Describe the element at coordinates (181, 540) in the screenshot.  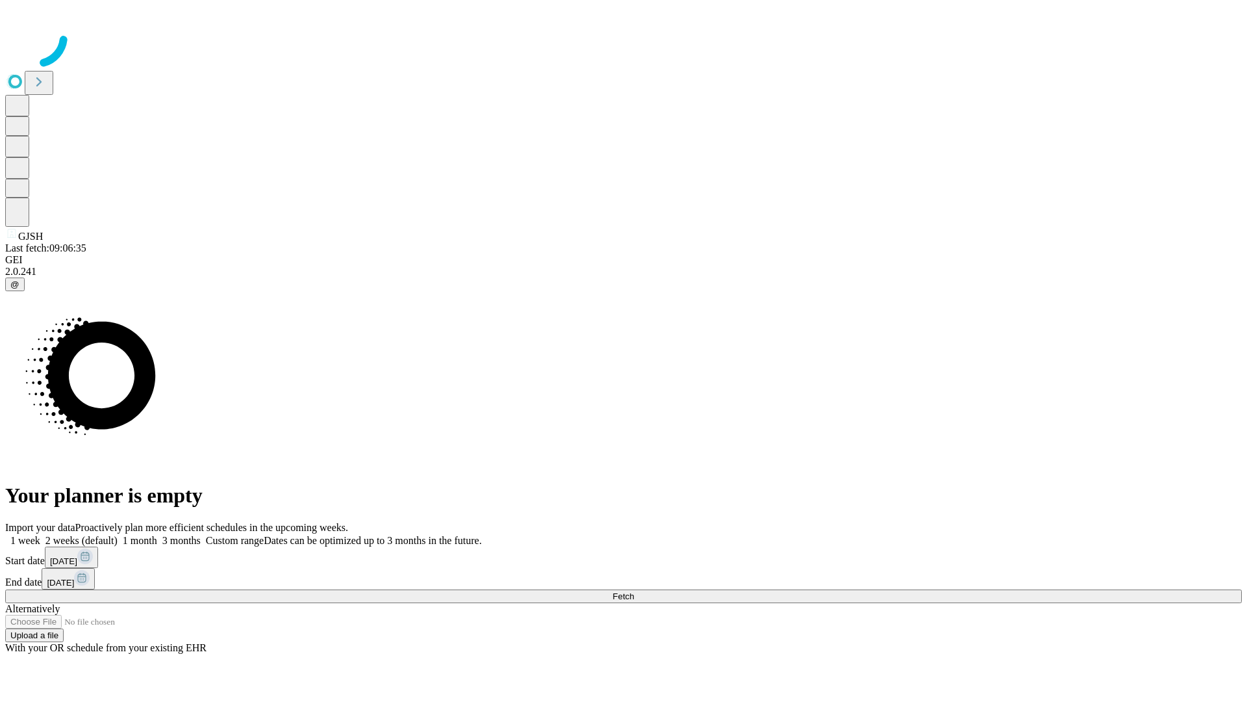
I see `span: 3 months` at that location.